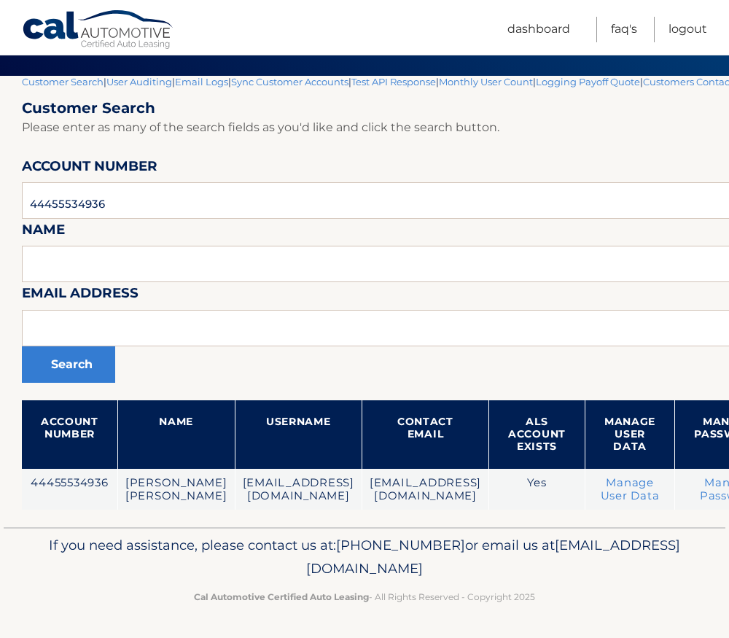 The width and height of the screenshot is (729, 638). Describe the element at coordinates (629, 434) in the screenshot. I see `th: Manage User Data` at that location.